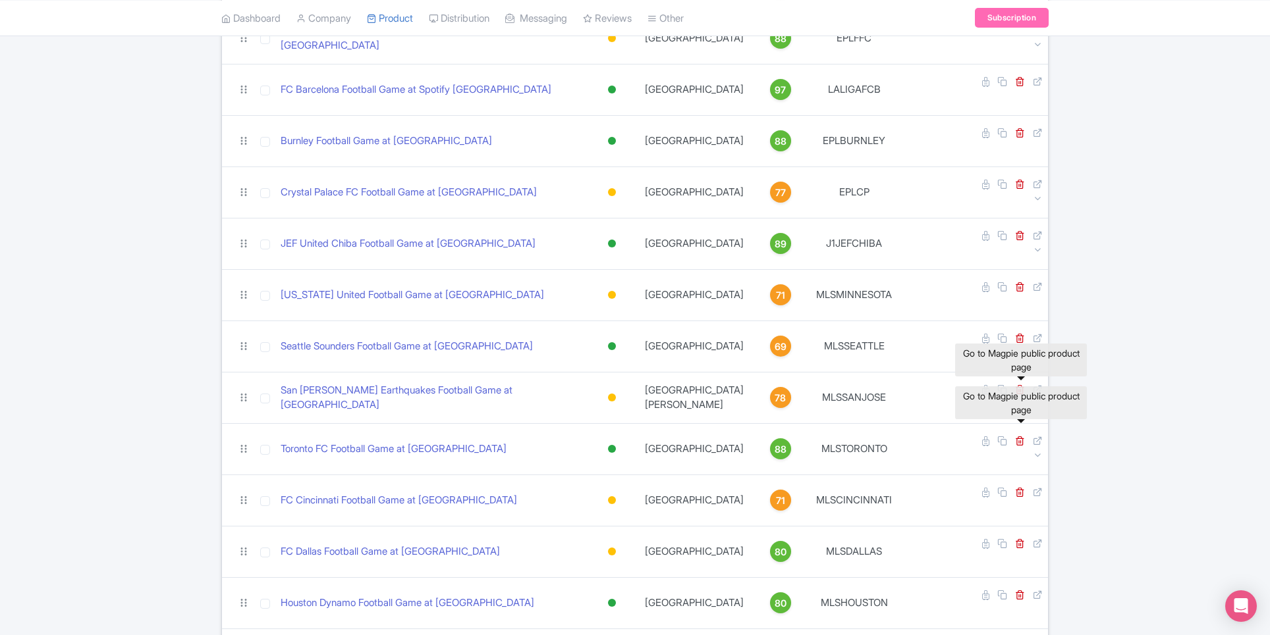  I want to click on span: 78, so click(780, 398).